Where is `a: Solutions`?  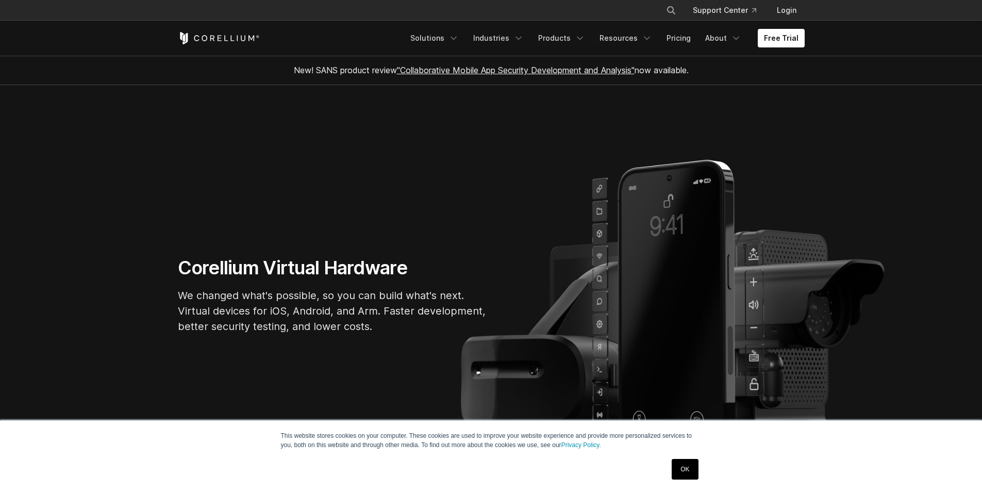
a: Solutions is located at coordinates (435, 38).